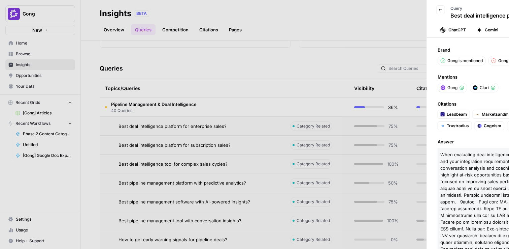 This screenshot has height=249, width=509. I want to click on img: r5rpvljve5hz0ek8f1z9f942ih8r, so click(443, 114).